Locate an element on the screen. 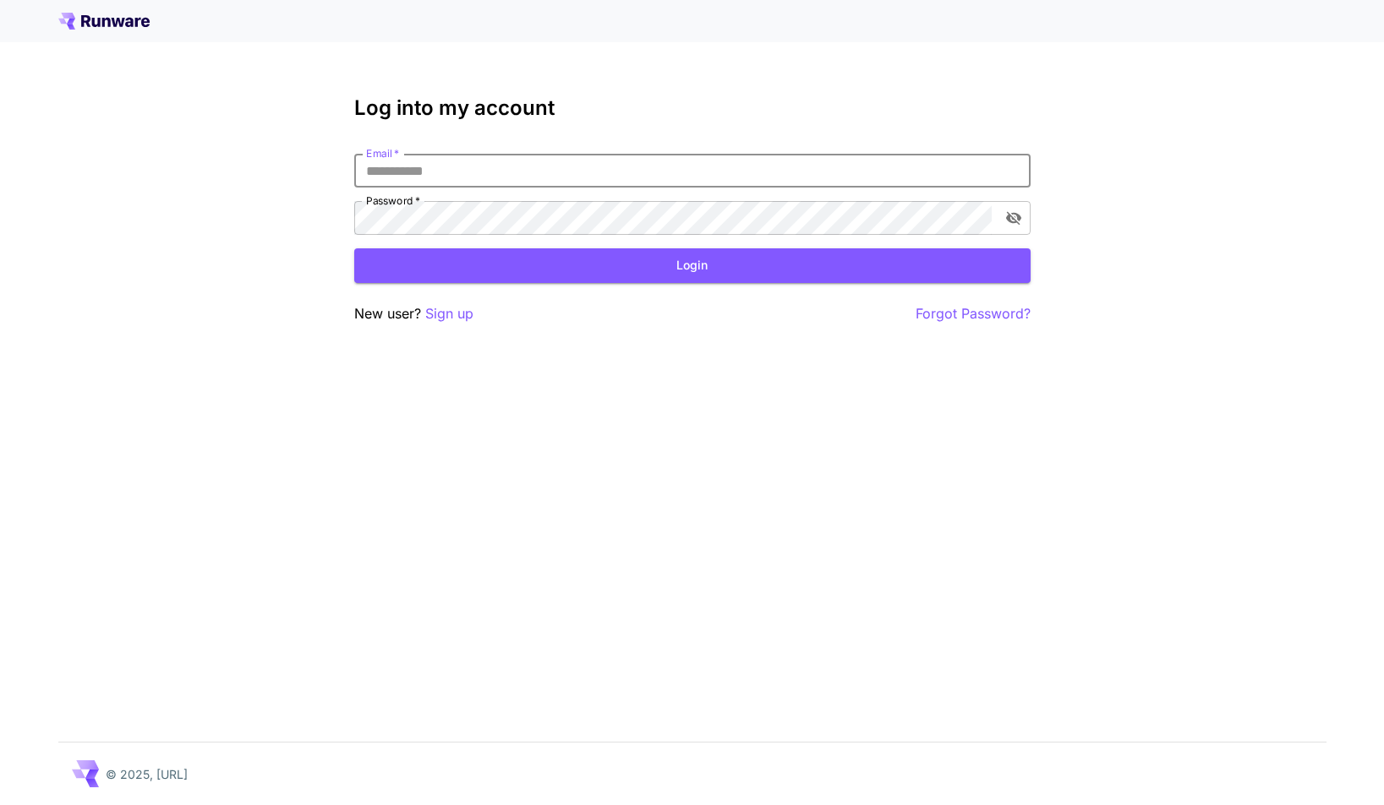 The width and height of the screenshot is (1384, 805). label: Email is located at coordinates (382, 153).